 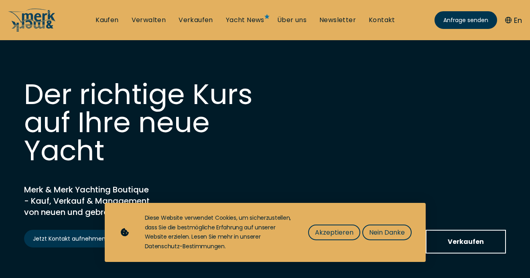 I want to click on h2: Merk & Merk Yachting Boutique - Kauf, Verkauf & Management von neuen und gebrauchten Luxusyachten, so click(x=124, y=201).